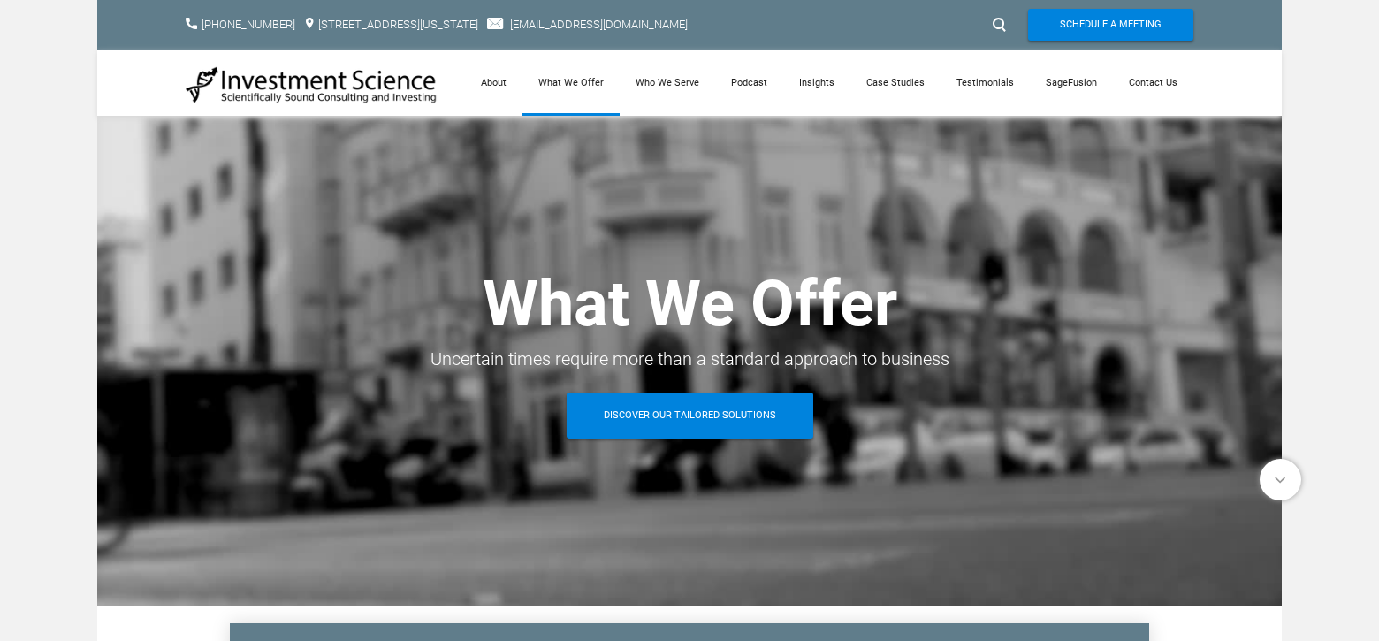 The height and width of the screenshot is (641, 1379). Describe the element at coordinates (985, 82) in the screenshot. I see `a: Testimonials` at that location.